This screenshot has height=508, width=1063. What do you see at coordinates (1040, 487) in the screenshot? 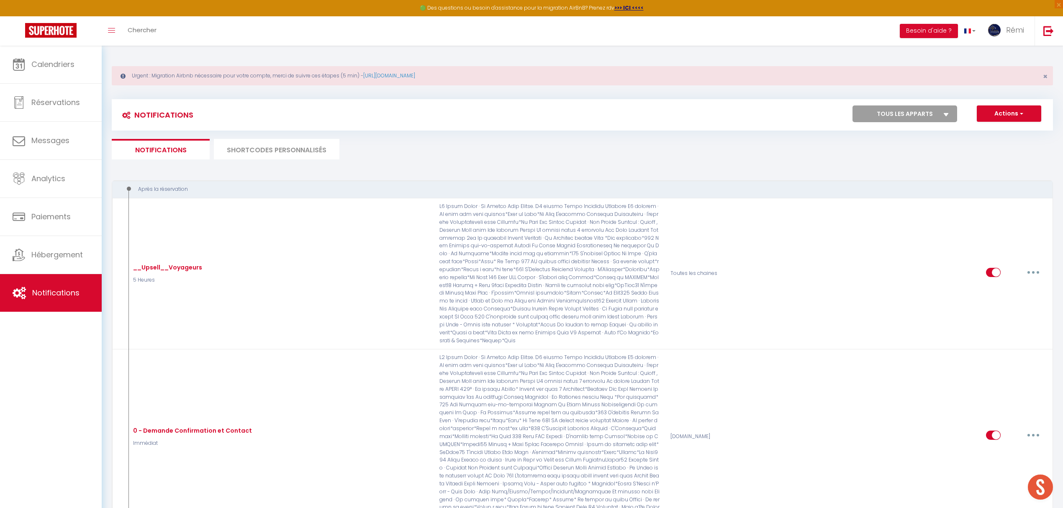
I see `div: Ouvrir le chat` at bounding box center [1040, 487].